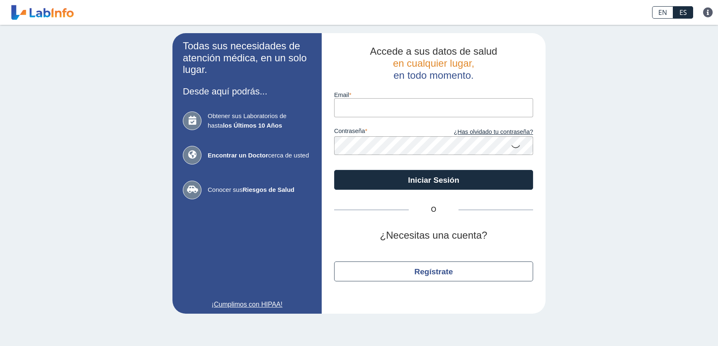 The width and height of the screenshot is (718, 346). What do you see at coordinates (260, 156) in the screenshot?
I see `span: cerca de usted` at bounding box center [260, 156].